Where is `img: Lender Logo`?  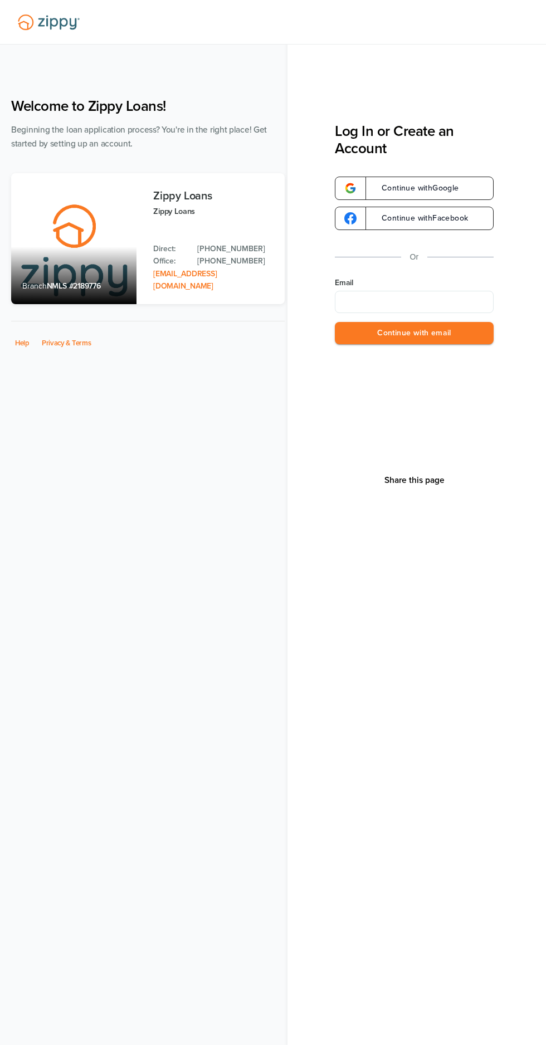 img: Lender Logo is located at coordinates (48, 22).